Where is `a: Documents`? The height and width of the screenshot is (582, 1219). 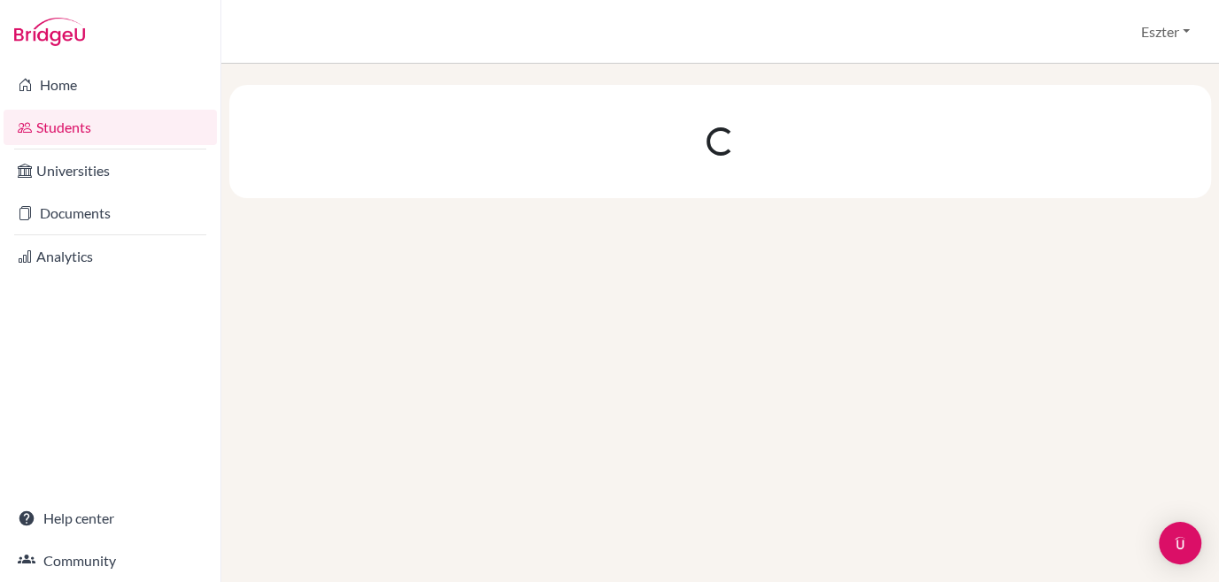 a: Documents is located at coordinates (110, 213).